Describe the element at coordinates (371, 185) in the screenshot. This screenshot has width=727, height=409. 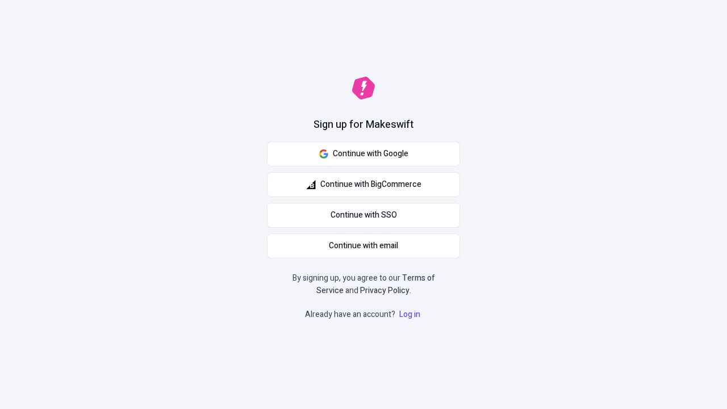
I see `span: Continue with BigCommerce` at that location.